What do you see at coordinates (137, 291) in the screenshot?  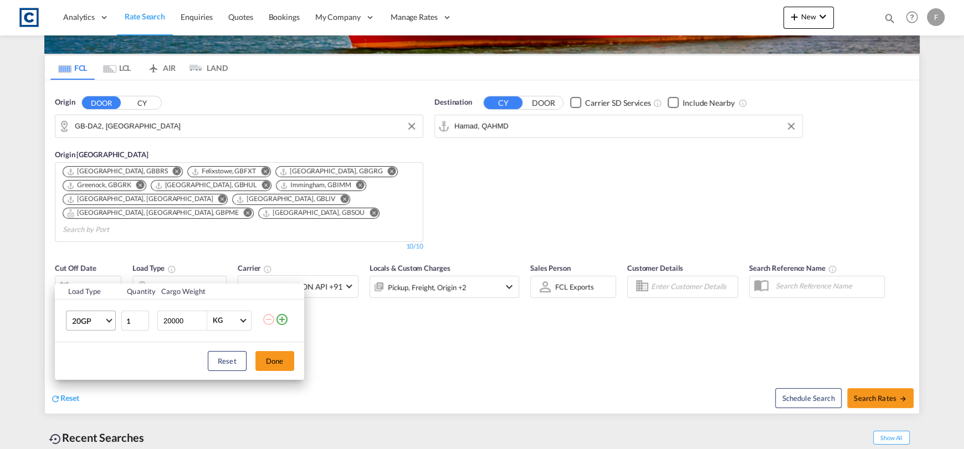 I see `th: Quantity` at bounding box center [137, 291].